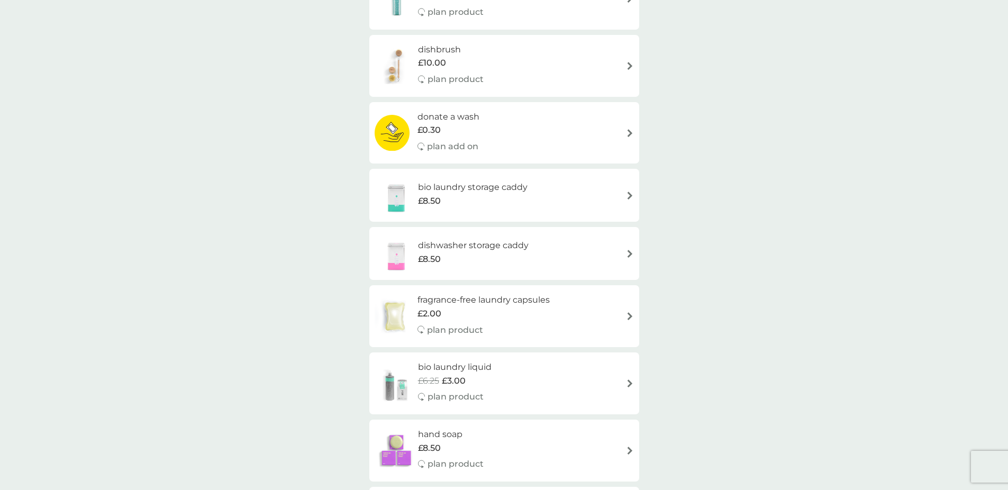 The image size is (1008, 490). What do you see at coordinates (432, 63) in the screenshot?
I see `span: £10.00` at bounding box center [432, 63].